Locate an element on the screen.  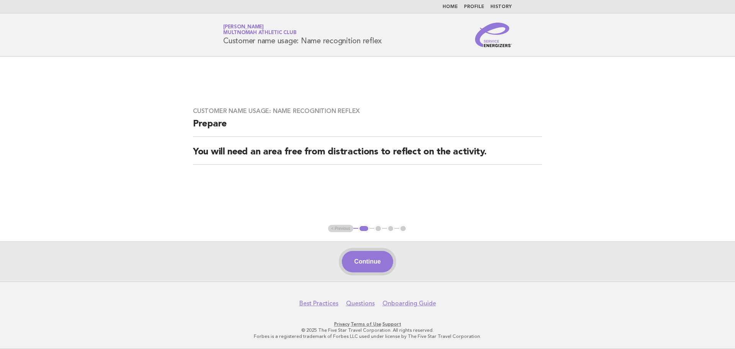
a: Questions is located at coordinates (360, 303).